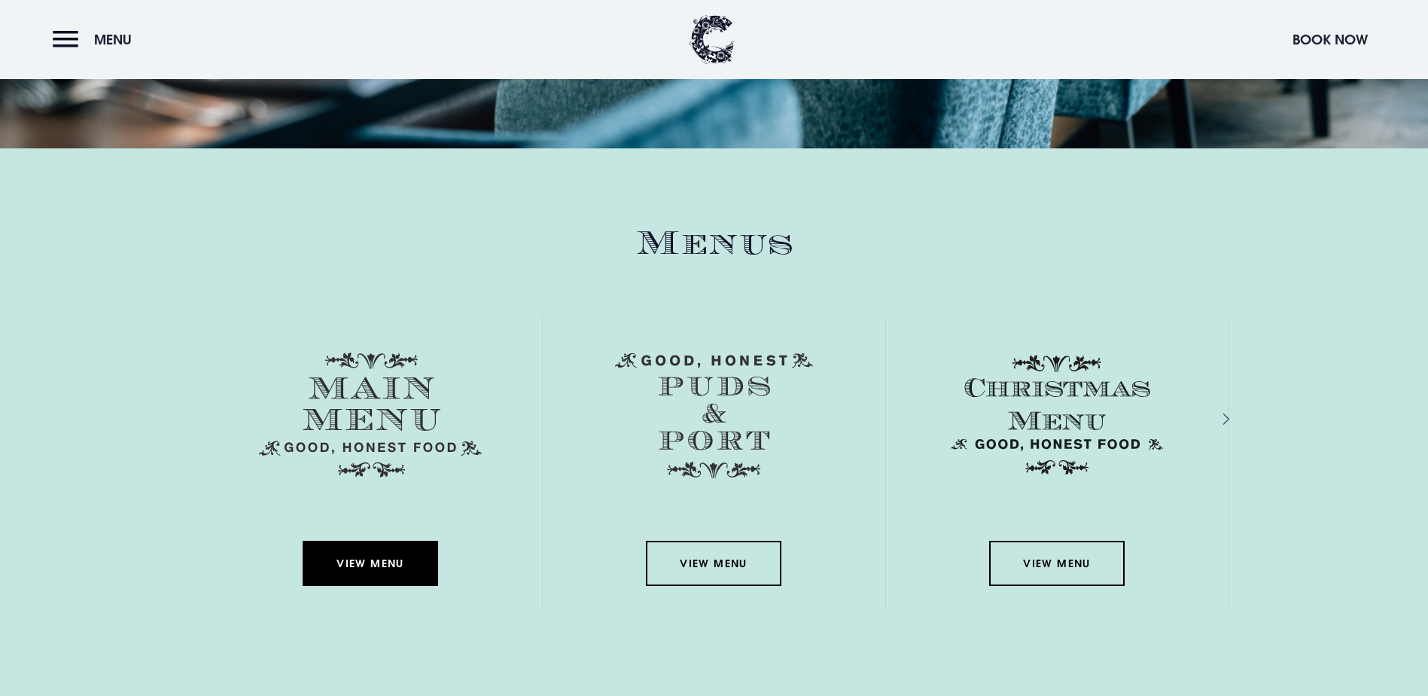 This screenshot has width=1428, height=696. What do you see at coordinates (113, 39) in the screenshot?
I see `span: Menu` at bounding box center [113, 39].